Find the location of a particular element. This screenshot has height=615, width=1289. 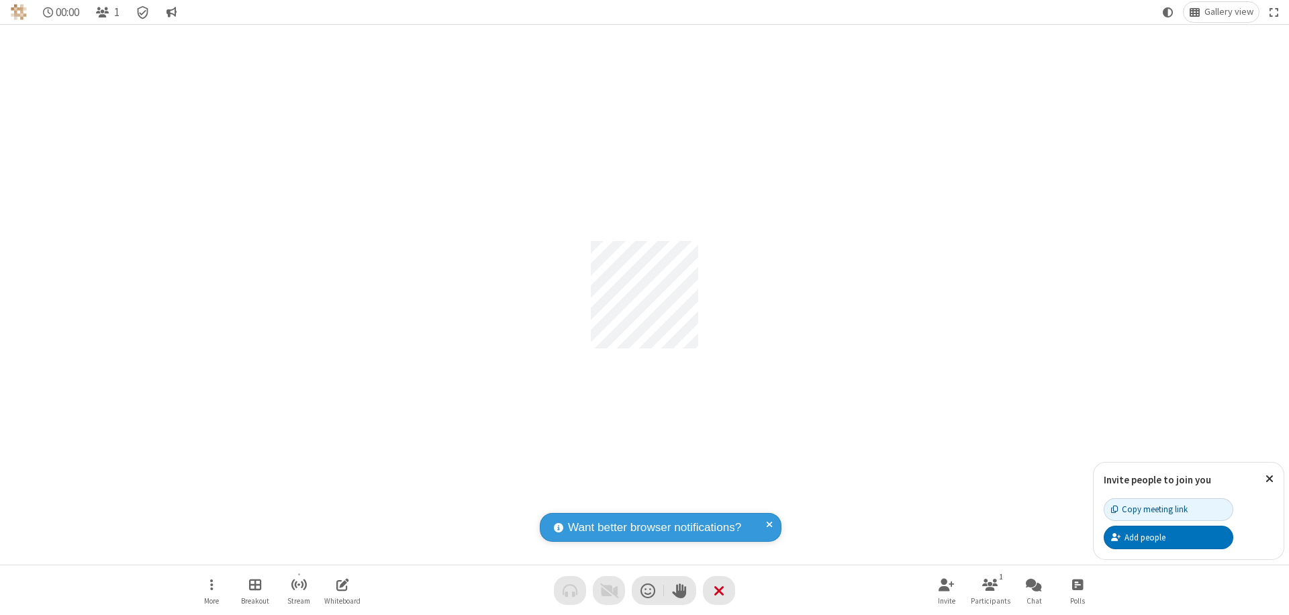

button: End or leave meeting is located at coordinates (719, 590).